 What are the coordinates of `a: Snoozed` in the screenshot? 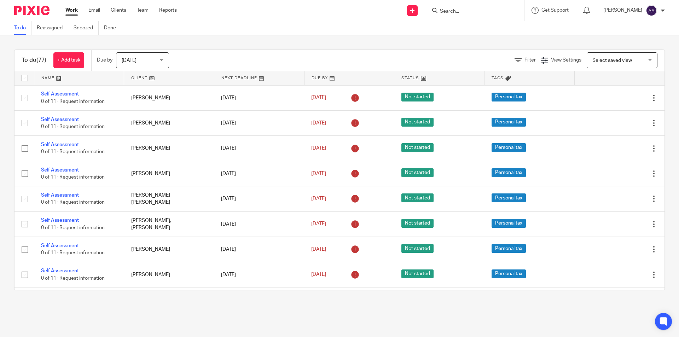 It's located at (86, 28).